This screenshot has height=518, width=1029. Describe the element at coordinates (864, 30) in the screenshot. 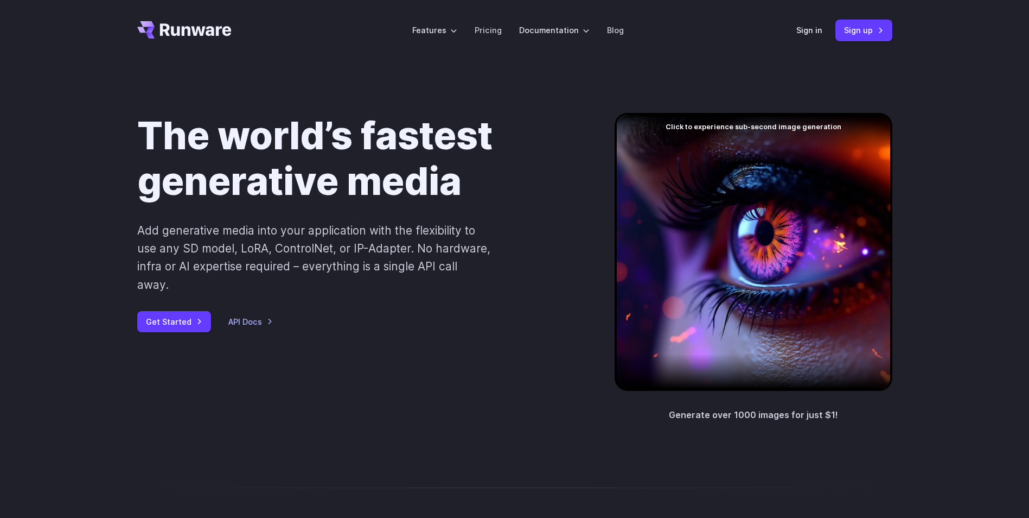

I see `a: Sign up` at that location.